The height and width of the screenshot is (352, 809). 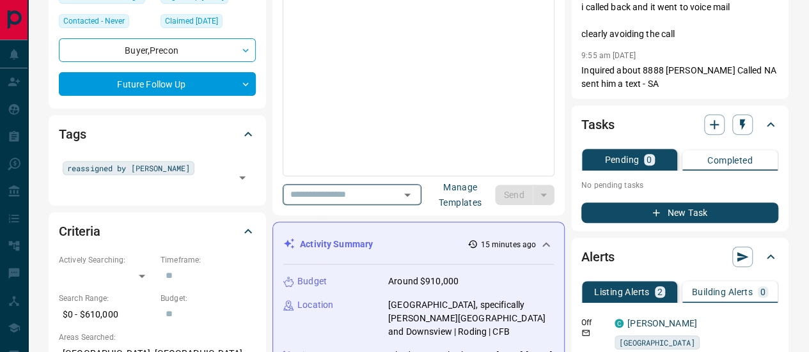 What do you see at coordinates (597, 125) in the screenshot?
I see `h2: Tasks` at bounding box center [597, 125].